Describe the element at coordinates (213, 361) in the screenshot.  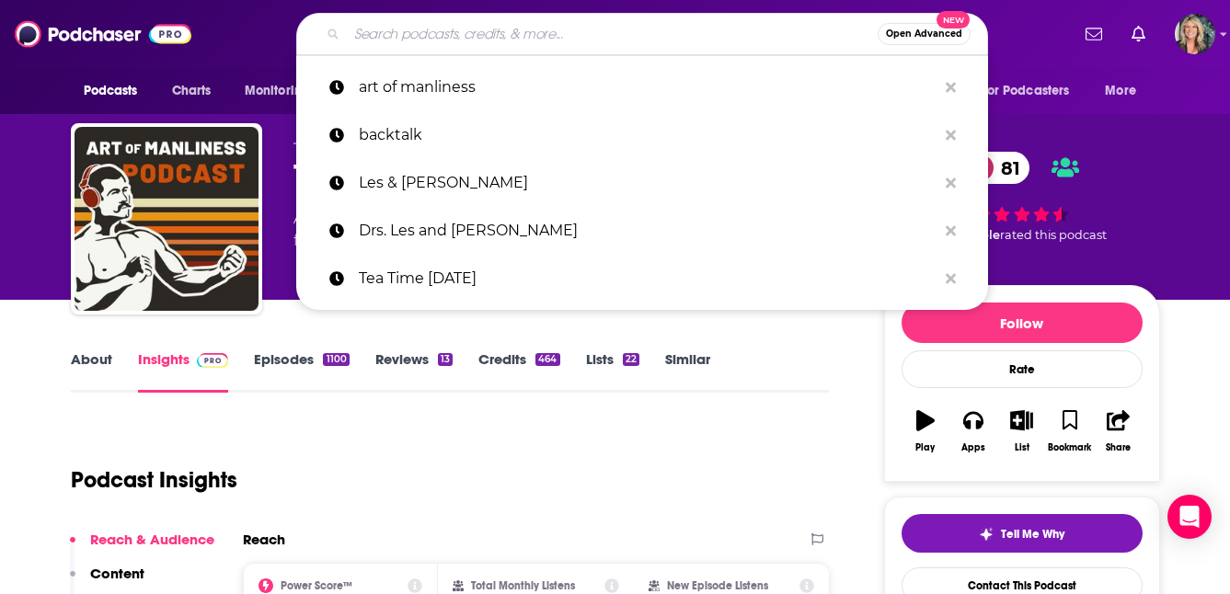
I see `img: Podchaser Pro` at that location.